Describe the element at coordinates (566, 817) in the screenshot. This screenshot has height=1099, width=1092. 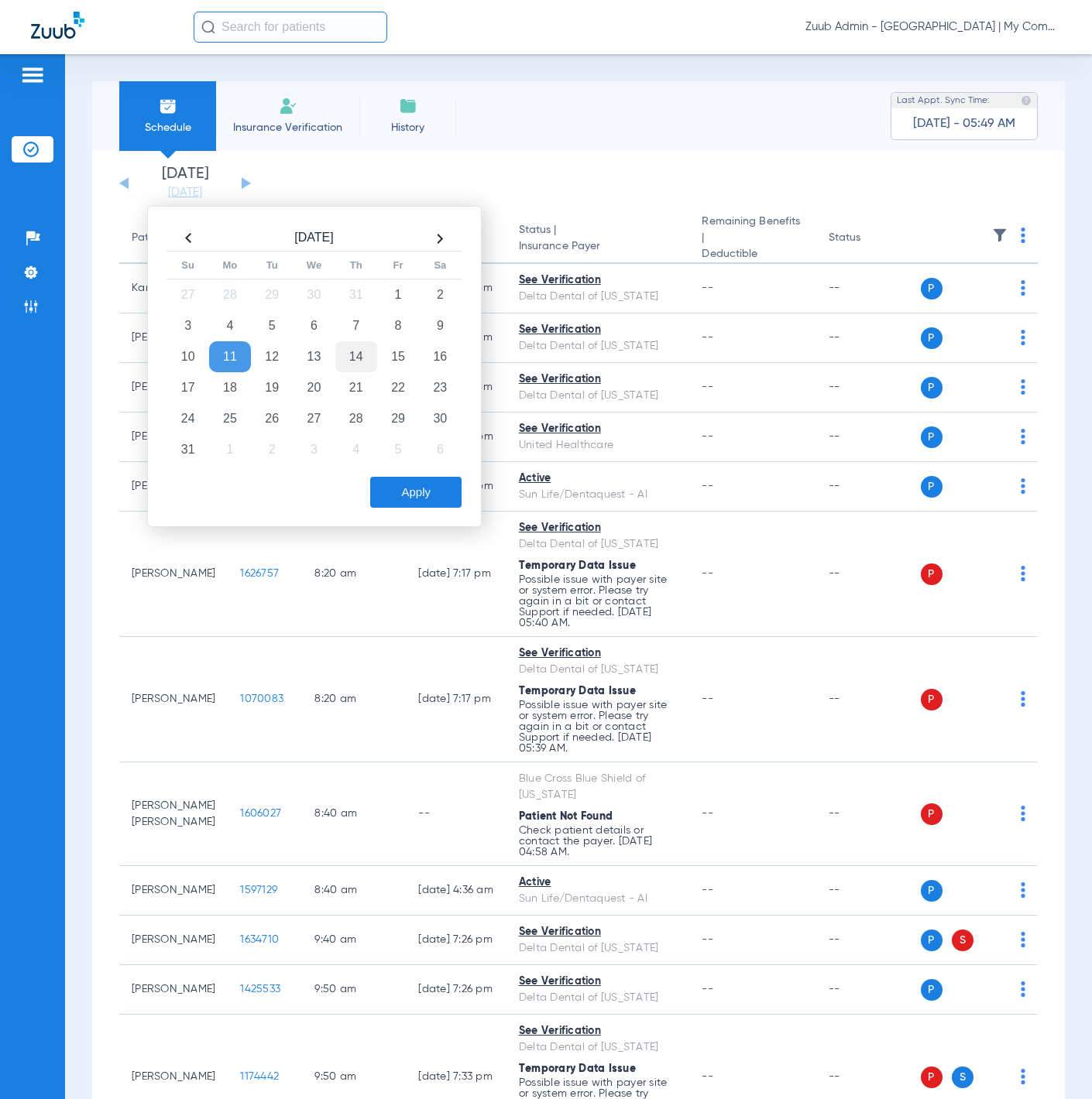
I see `span: Patient Not Found` at that location.